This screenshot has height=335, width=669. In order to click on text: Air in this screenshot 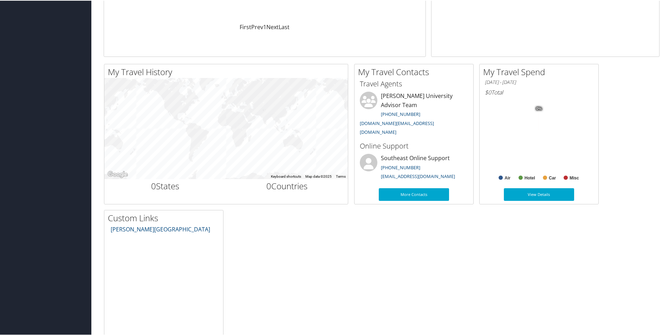, I will do `click(507, 177)`.